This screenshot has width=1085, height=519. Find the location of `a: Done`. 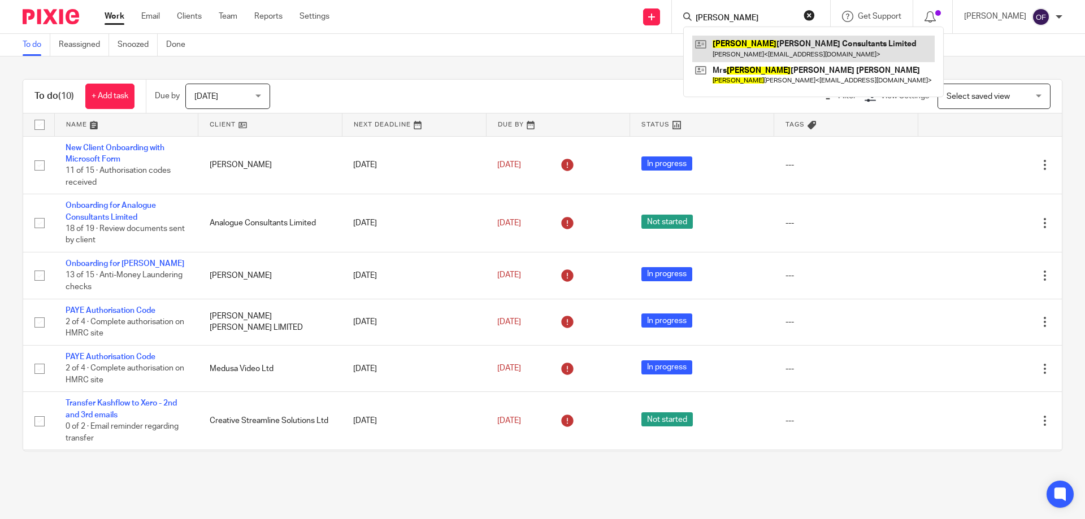

a: Done is located at coordinates (180, 45).